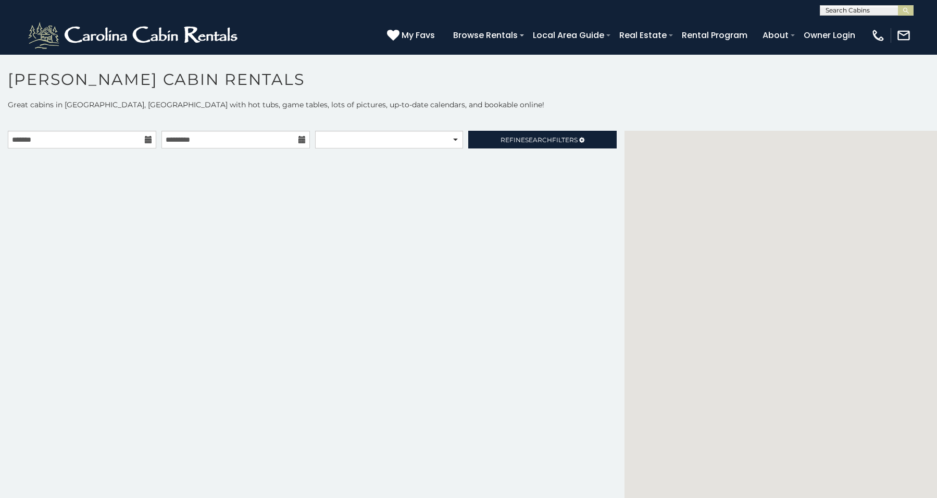 The image size is (937, 498). Describe the element at coordinates (878, 35) in the screenshot. I see `img: phone-regular-white.png` at that location.